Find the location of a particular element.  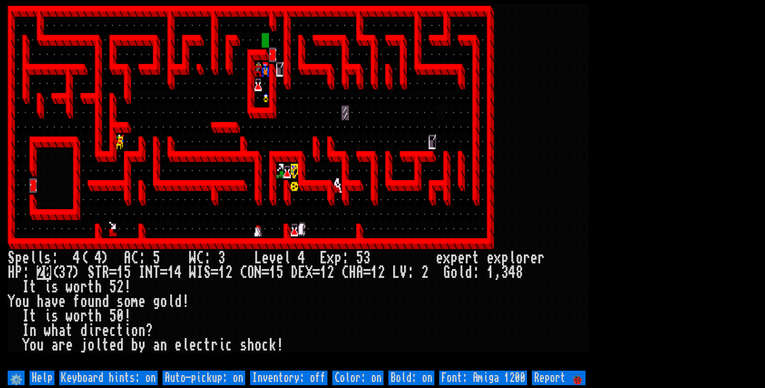

div: x is located at coordinates (447, 258).